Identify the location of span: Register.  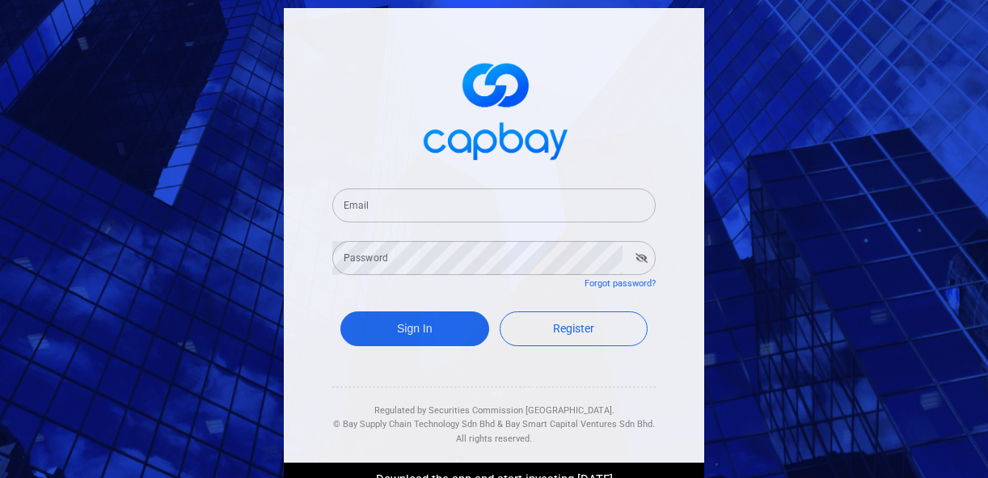
(573, 328).